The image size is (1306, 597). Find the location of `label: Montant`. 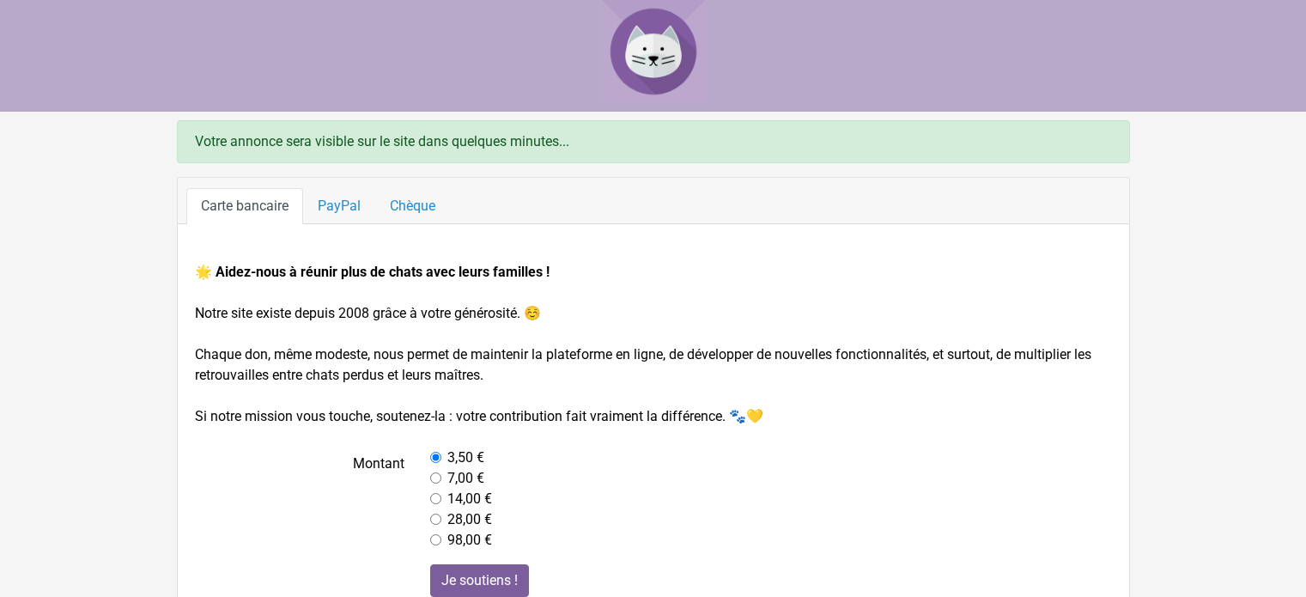

label: Montant is located at coordinates (300, 499).